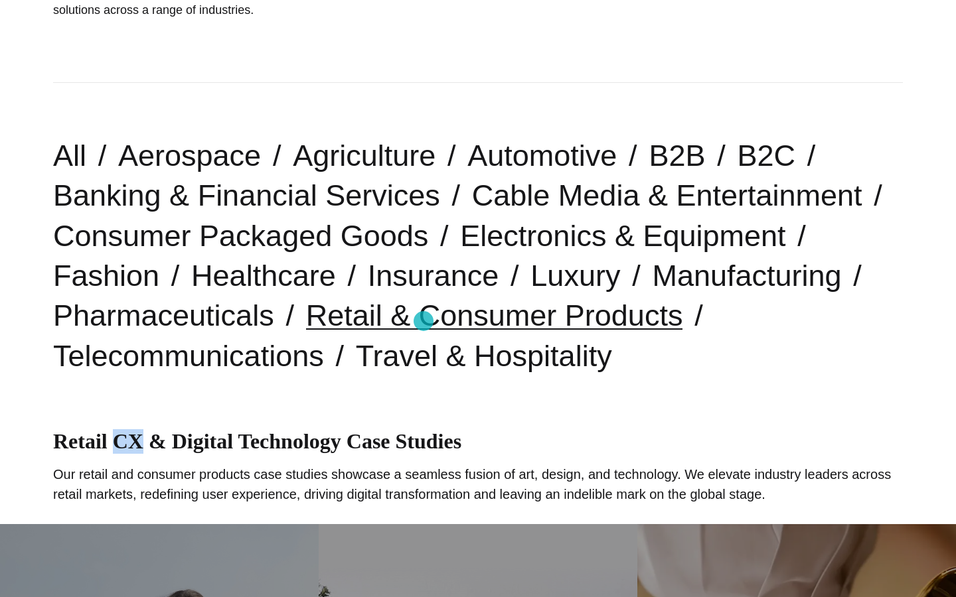 The image size is (956, 597). What do you see at coordinates (189, 155) in the screenshot?
I see `a: Aerospace` at bounding box center [189, 155].